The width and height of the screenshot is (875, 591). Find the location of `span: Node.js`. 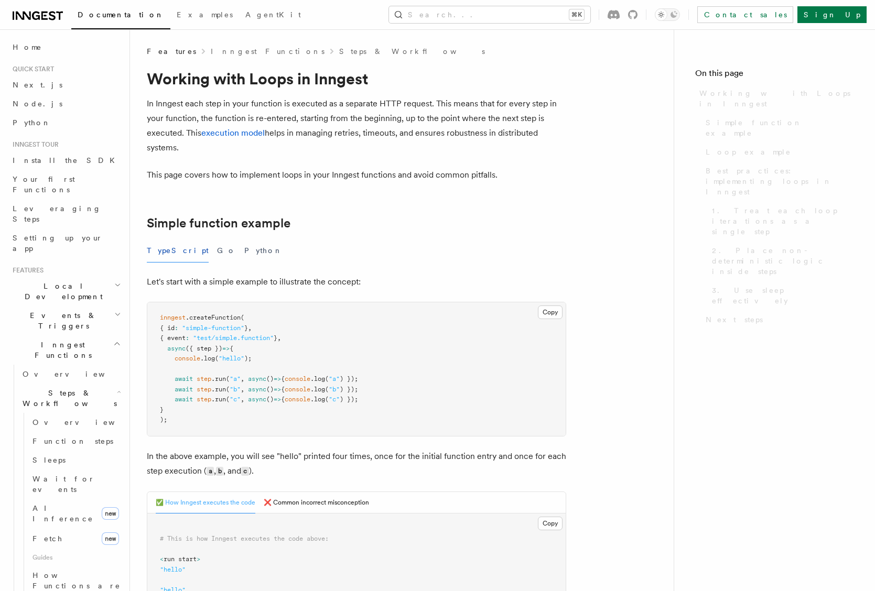

span: Node.js is located at coordinates (37, 104).